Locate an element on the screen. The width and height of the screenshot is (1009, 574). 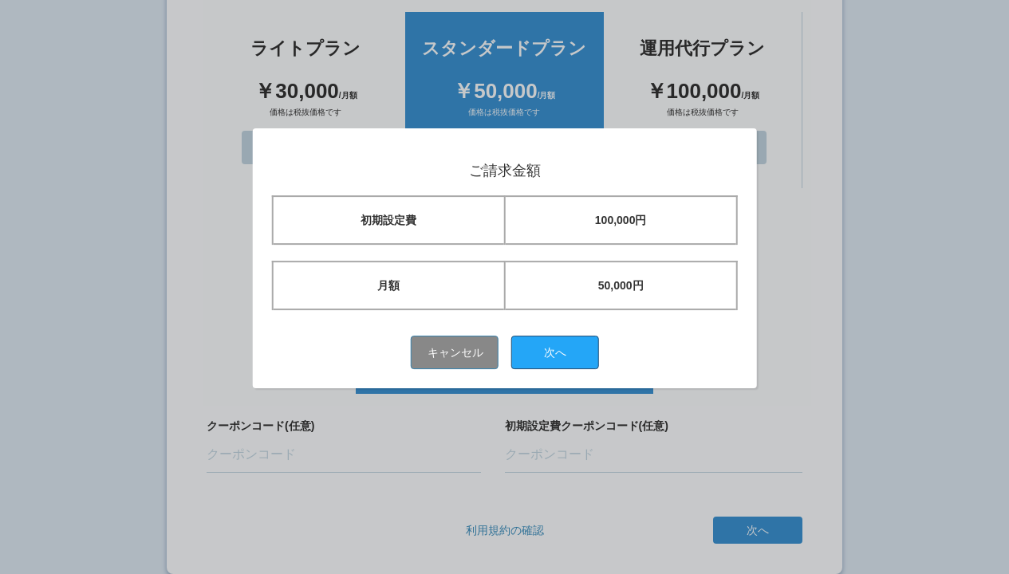
td: 50,000円 is located at coordinates (621, 286).